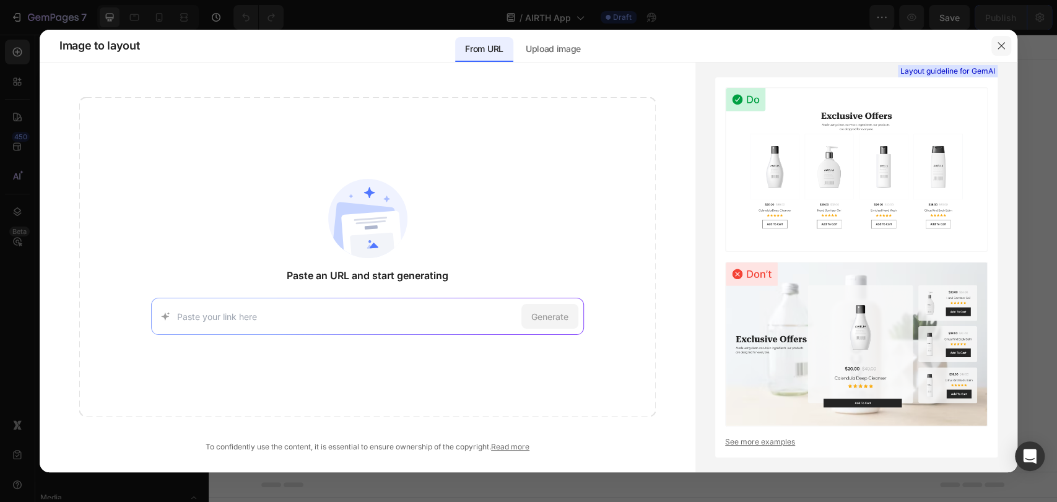 This screenshot has width=1057, height=502. I want to click on span: Generate, so click(550, 316).